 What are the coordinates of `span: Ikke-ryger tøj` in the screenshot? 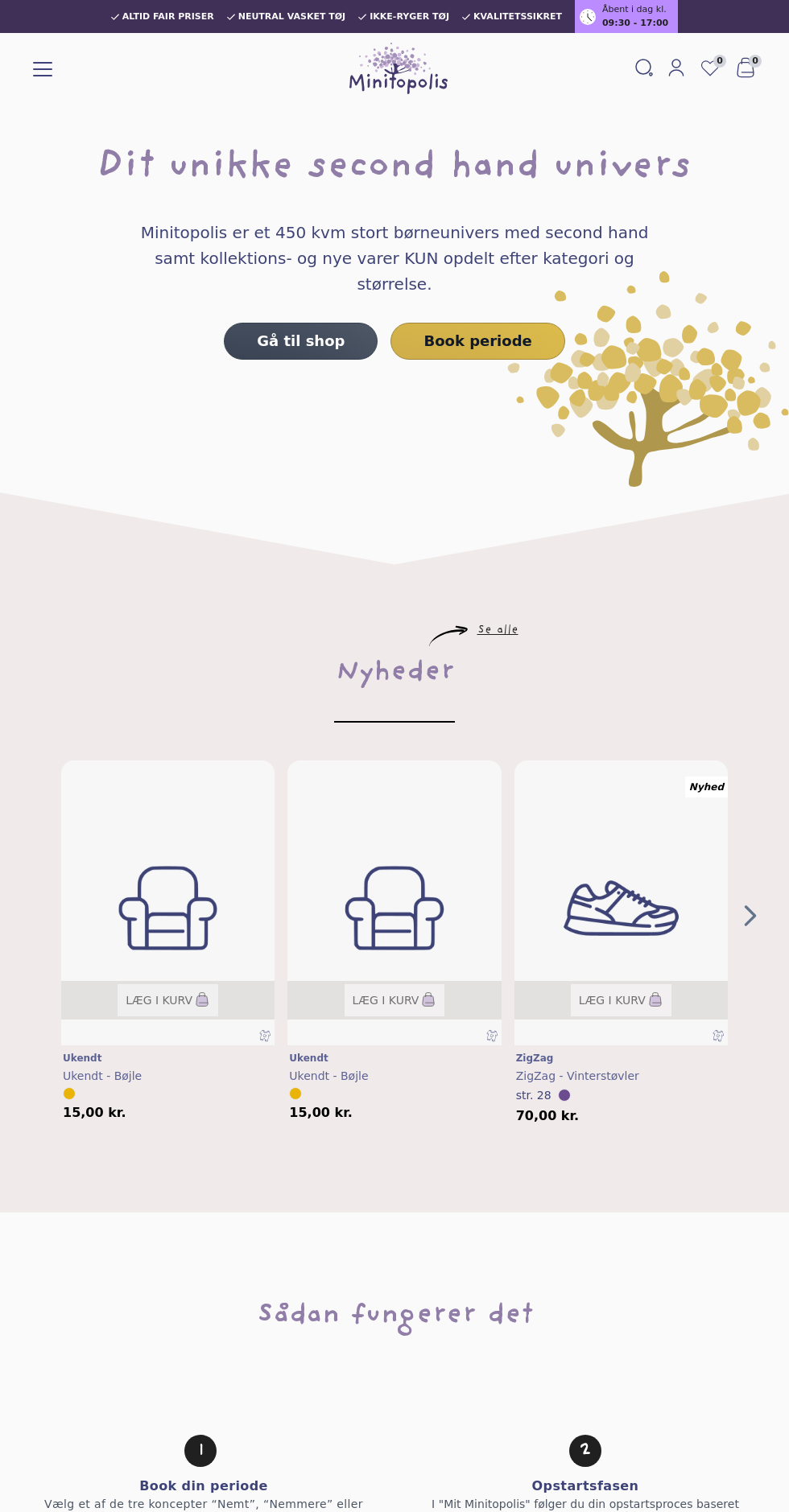 It's located at (409, 16).